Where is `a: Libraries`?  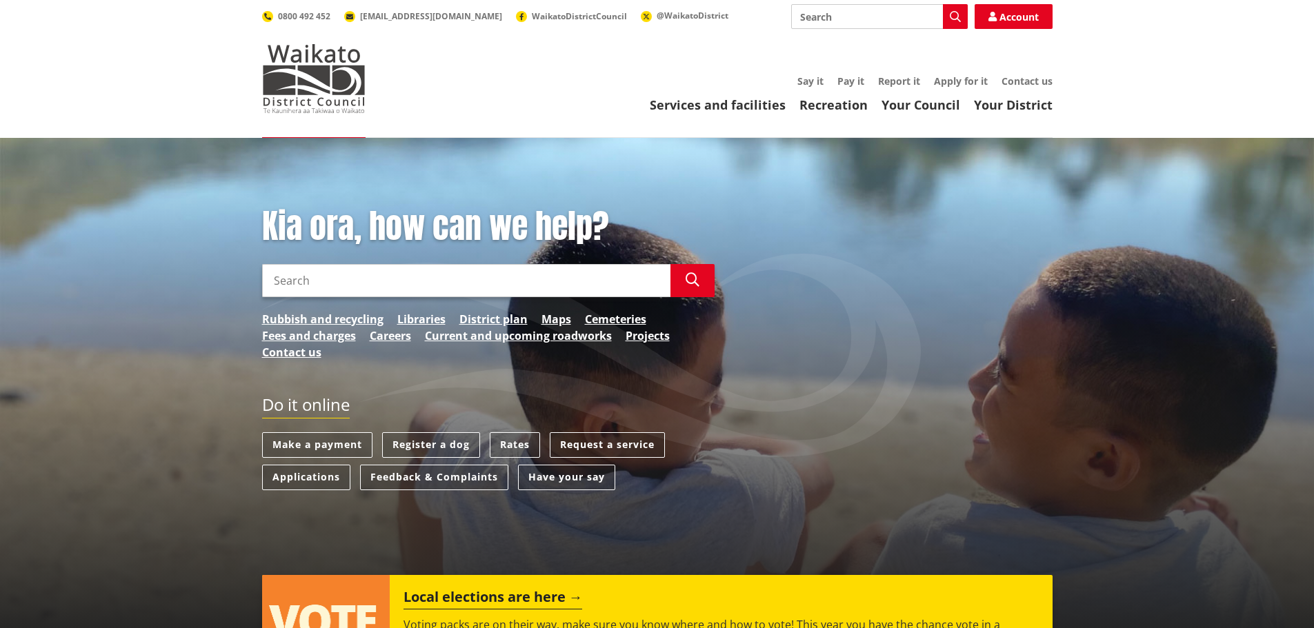 a: Libraries is located at coordinates (421, 319).